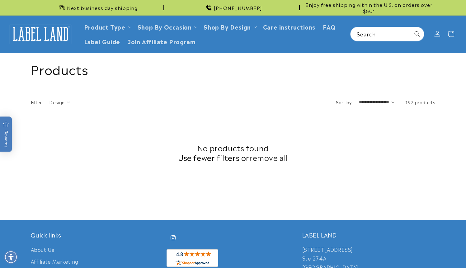 This screenshot has width=466, height=268. Describe the element at coordinates (229, 26) in the screenshot. I see `summary: Shop By Design` at that location.